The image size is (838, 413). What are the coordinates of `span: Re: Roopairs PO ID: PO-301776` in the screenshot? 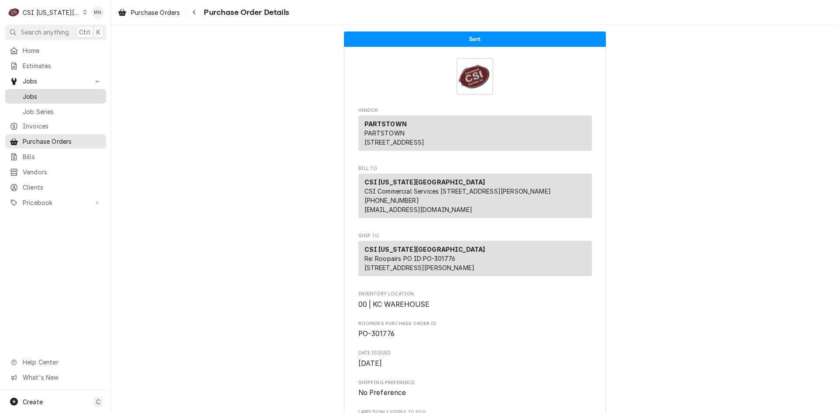 It's located at (410, 258).